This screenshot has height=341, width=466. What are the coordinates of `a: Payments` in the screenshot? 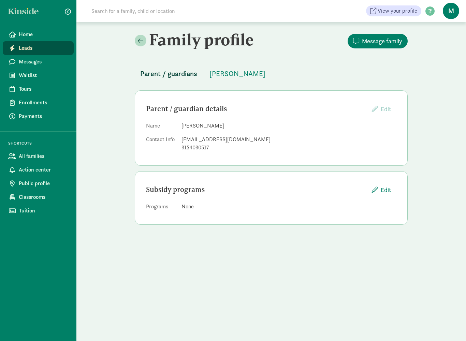 It's located at (38, 116).